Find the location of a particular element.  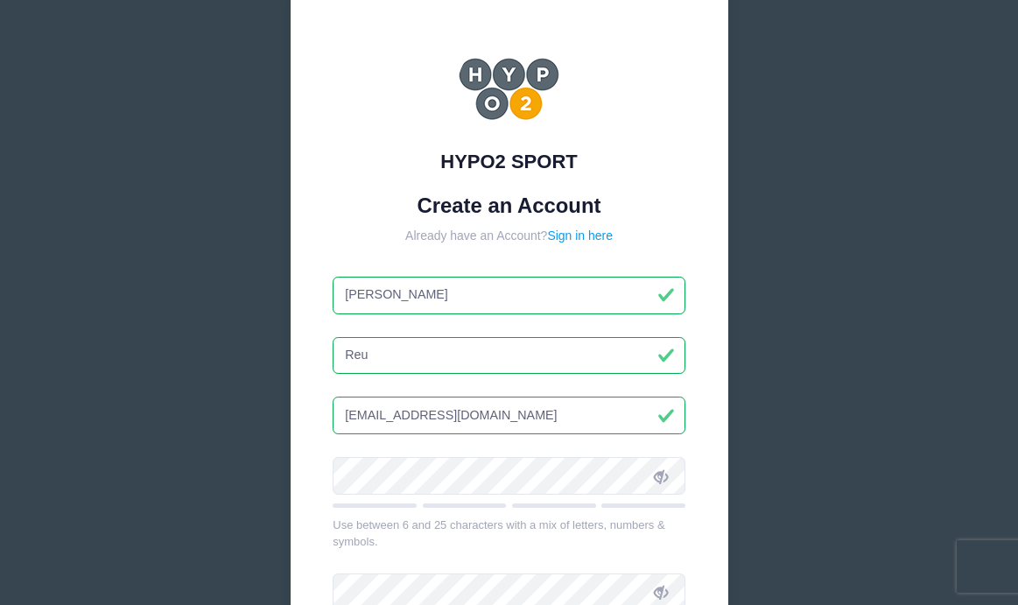

input: Email is located at coordinates (509, 415).